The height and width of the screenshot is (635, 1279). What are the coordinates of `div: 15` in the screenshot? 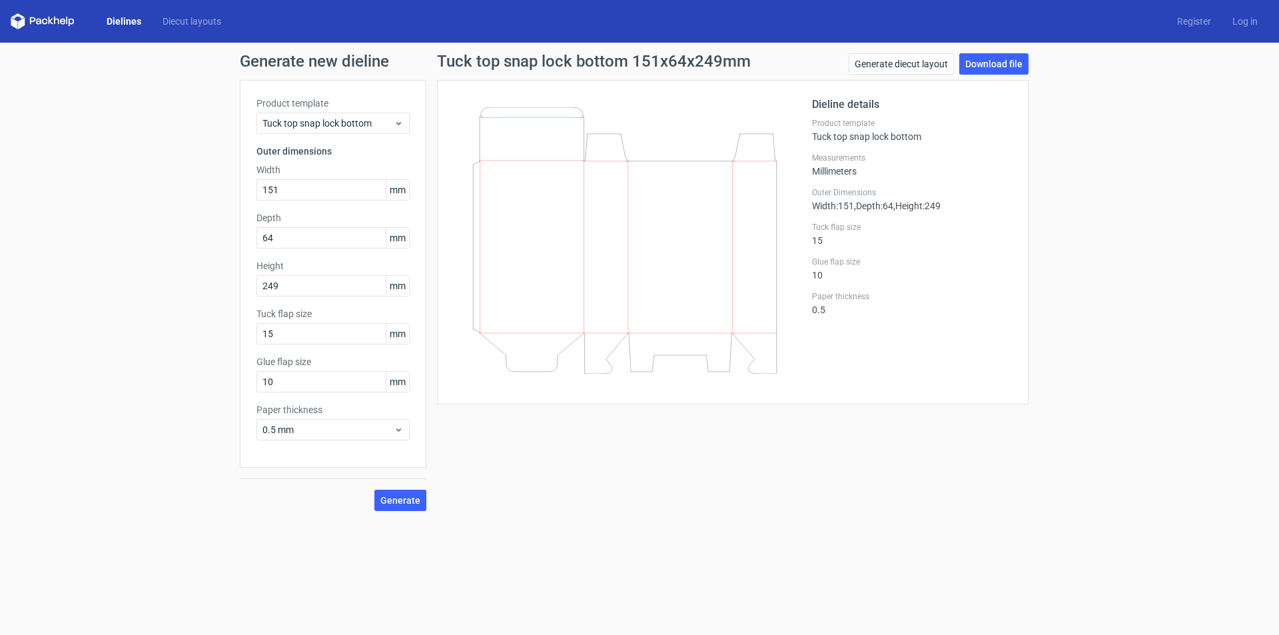 It's located at (912, 234).